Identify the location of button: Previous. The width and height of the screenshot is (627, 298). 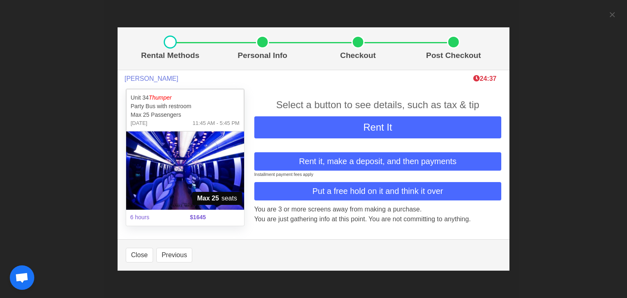
(174, 255).